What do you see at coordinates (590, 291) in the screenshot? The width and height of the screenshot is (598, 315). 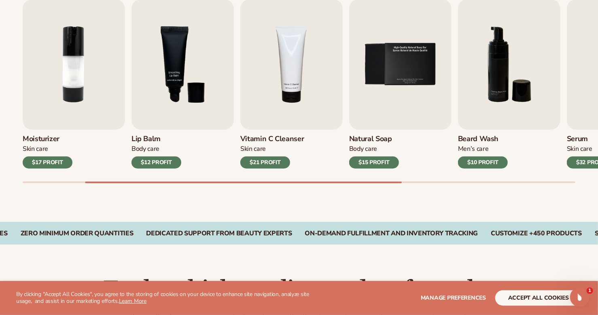 I see `span: 1` at bounding box center [590, 291].